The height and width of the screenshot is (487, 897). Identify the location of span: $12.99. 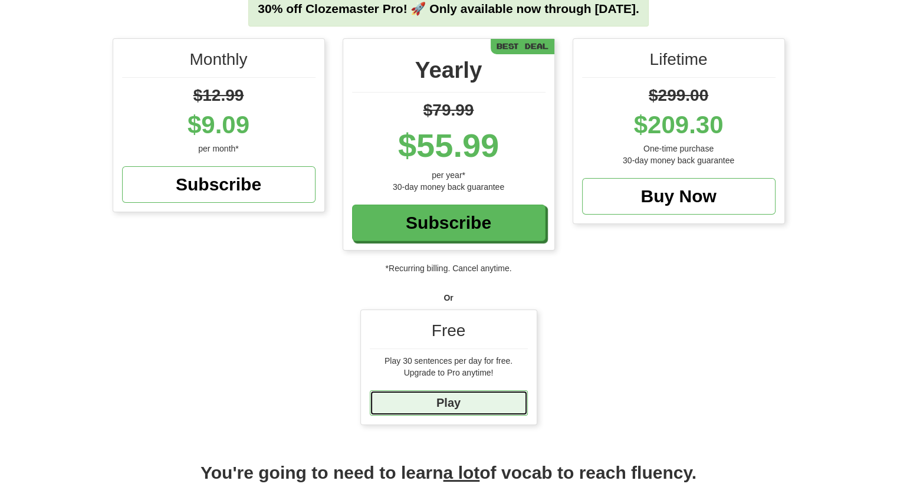
(219, 95).